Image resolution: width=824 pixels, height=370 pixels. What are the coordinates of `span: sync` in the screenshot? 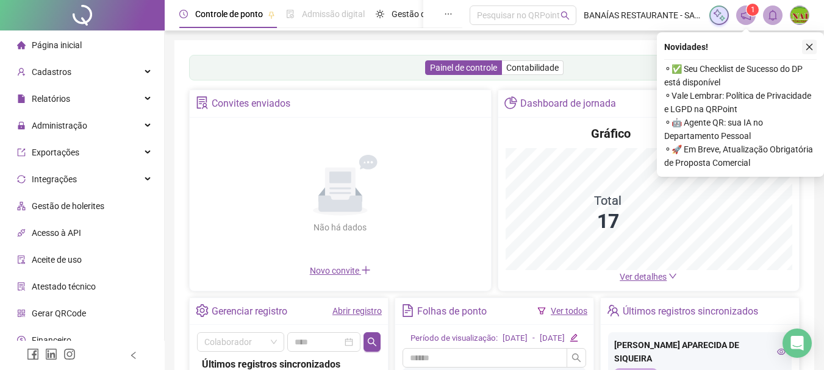 It's located at (21, 179).